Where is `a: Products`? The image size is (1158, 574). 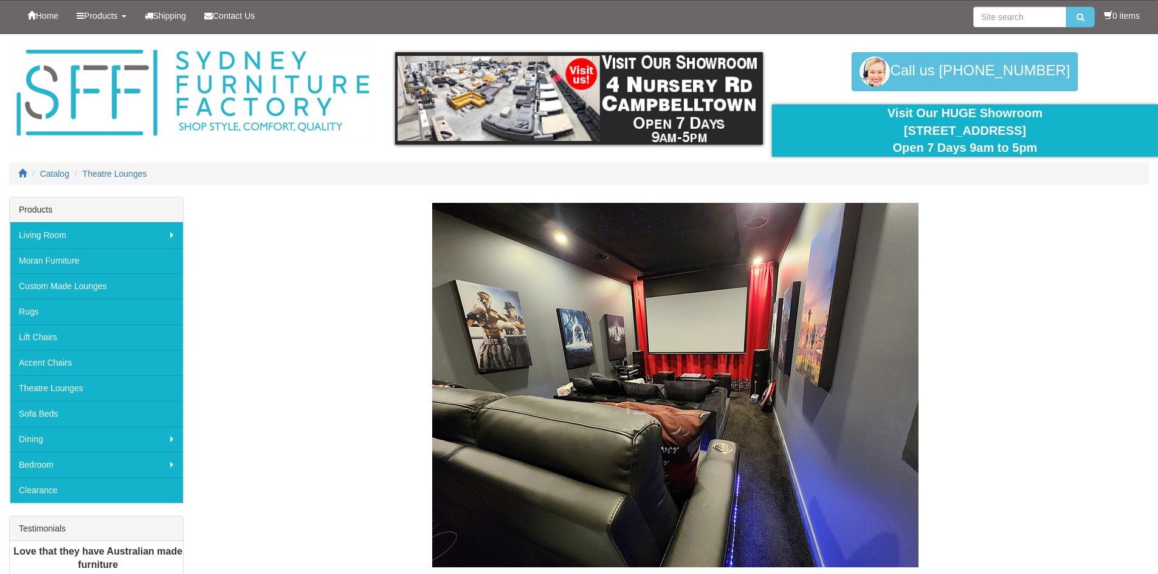
a: Products is located at coordinates (101, 16).